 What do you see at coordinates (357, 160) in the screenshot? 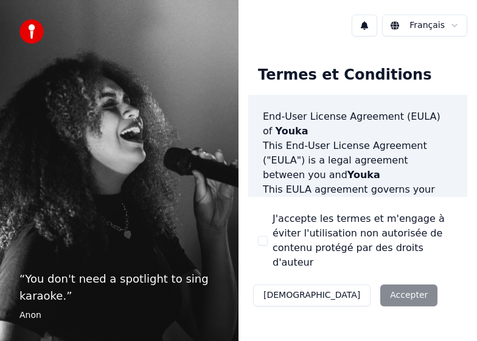
I see `p: This End-User License Agreement ("EULA") is a legal agreement between you and` at bounding box center [357, 160].